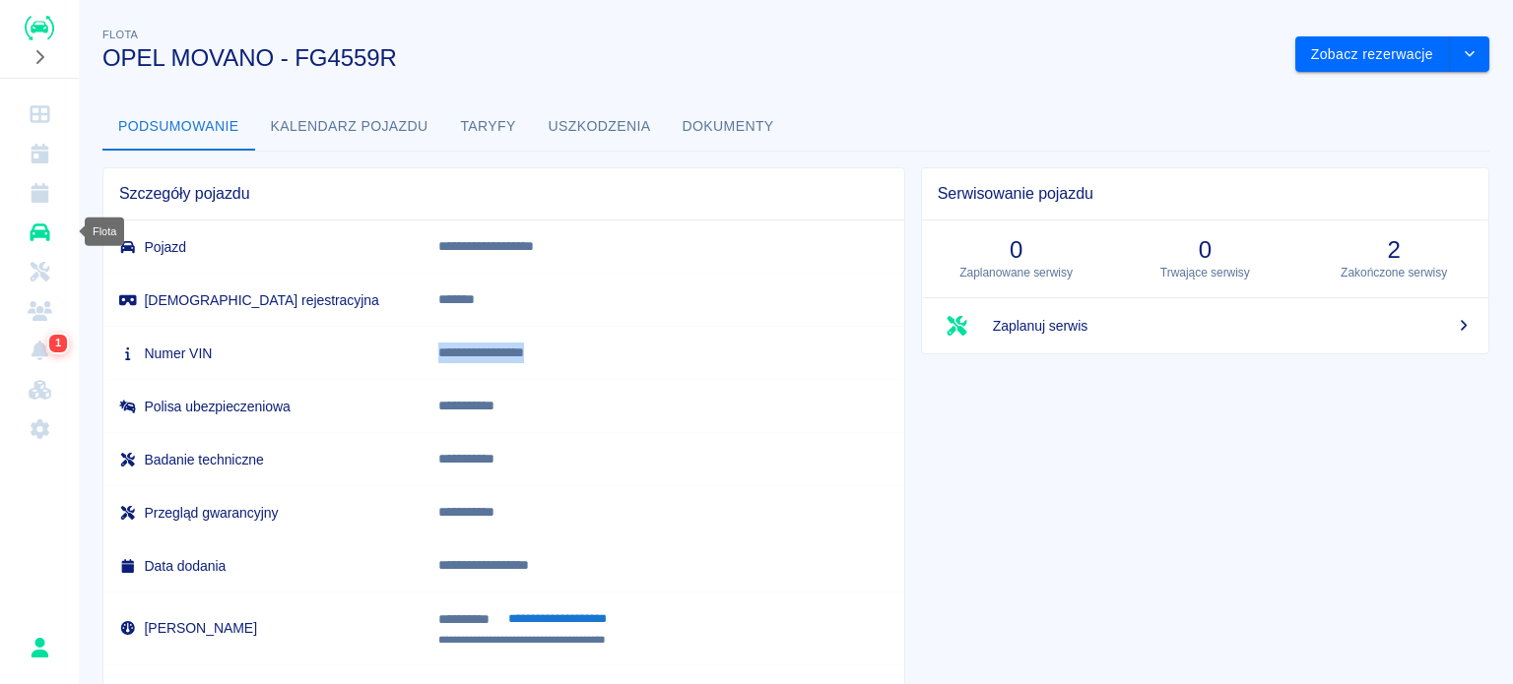 The height and width of the screenshot is (684, 1513). I want to click on button: Taryfy, so click(488, 127).